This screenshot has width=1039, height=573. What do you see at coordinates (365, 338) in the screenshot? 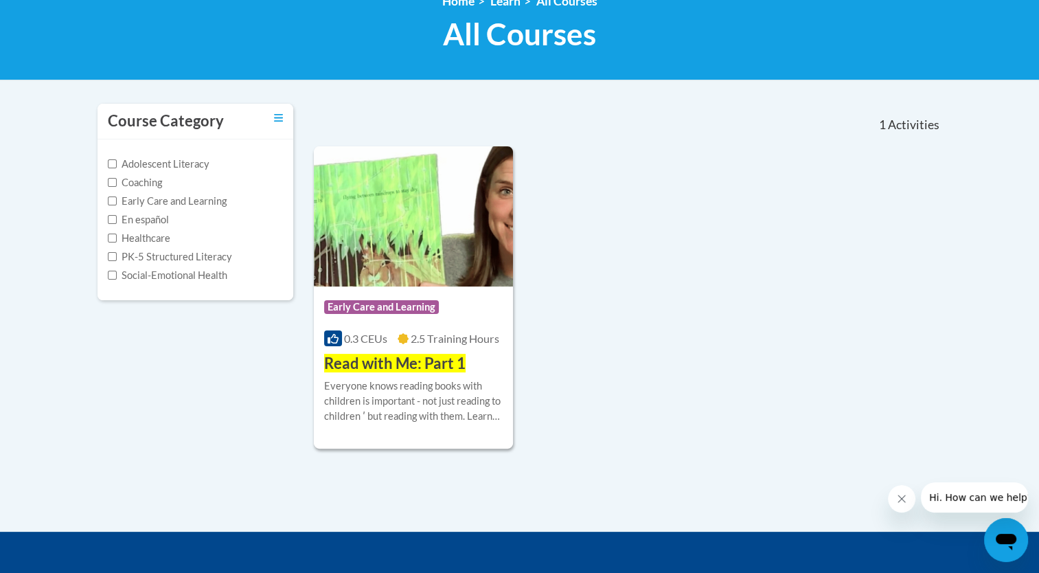
I see `span: 0.3 CEUs` at bounding box center [365, 338].